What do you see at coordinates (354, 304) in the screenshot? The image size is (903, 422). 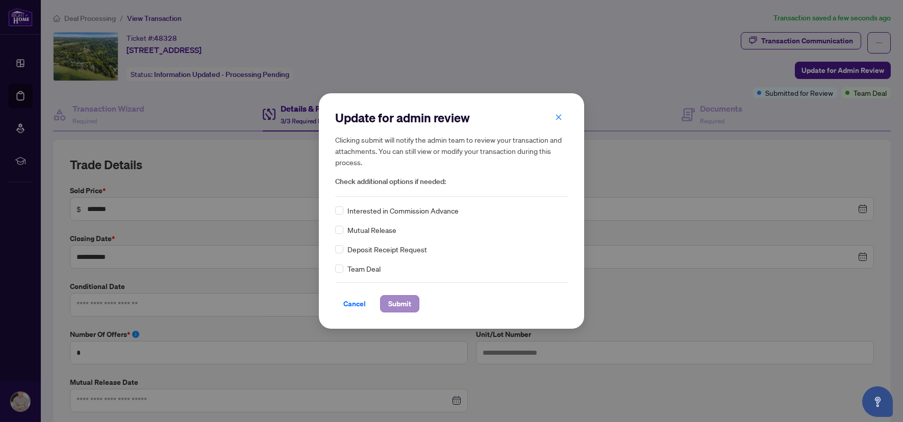 I see `span: Cancel` at bounding box center [354, 304].